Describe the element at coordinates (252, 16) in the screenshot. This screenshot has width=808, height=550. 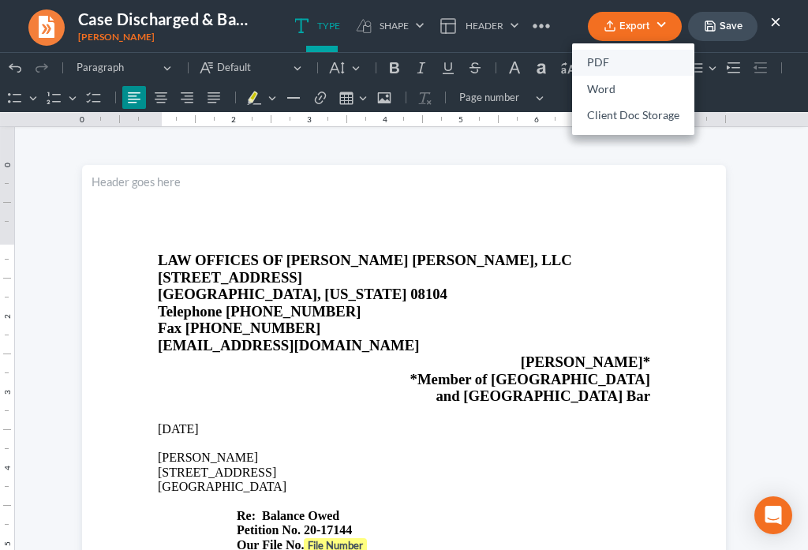
I see `span: Default` at that location.